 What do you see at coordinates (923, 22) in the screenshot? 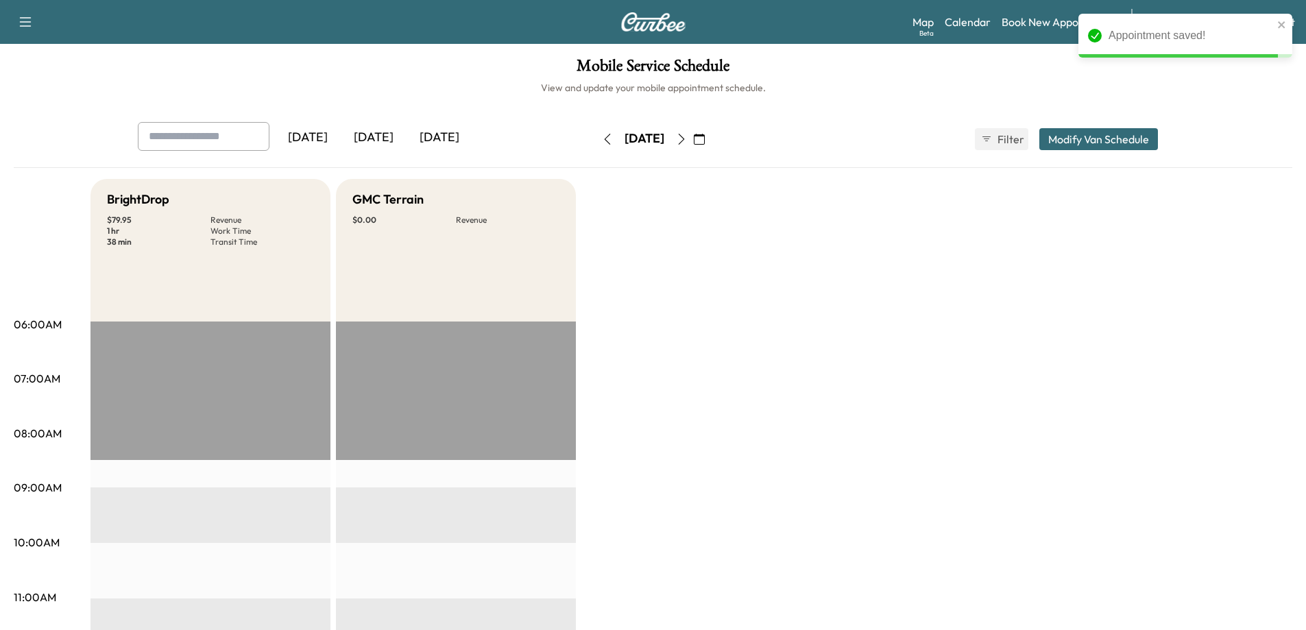
I see `a: MapBeta` at bounding box center [923, 22].